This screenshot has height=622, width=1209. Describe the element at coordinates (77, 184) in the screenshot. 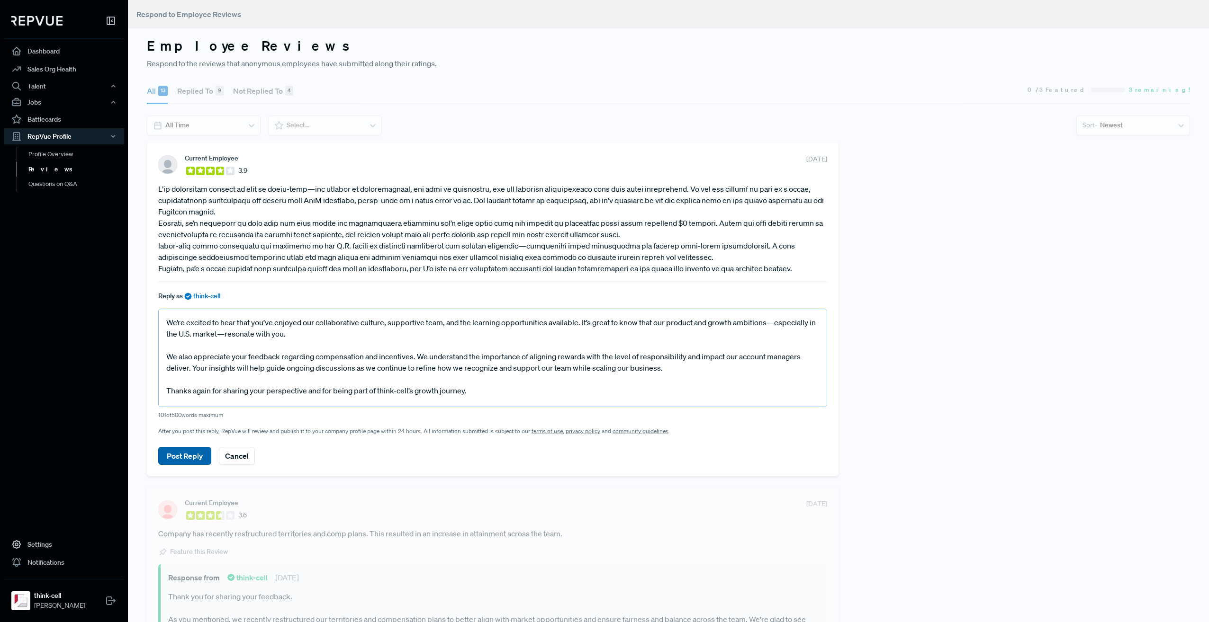

I see `a: Questions on Q&A` at that location.